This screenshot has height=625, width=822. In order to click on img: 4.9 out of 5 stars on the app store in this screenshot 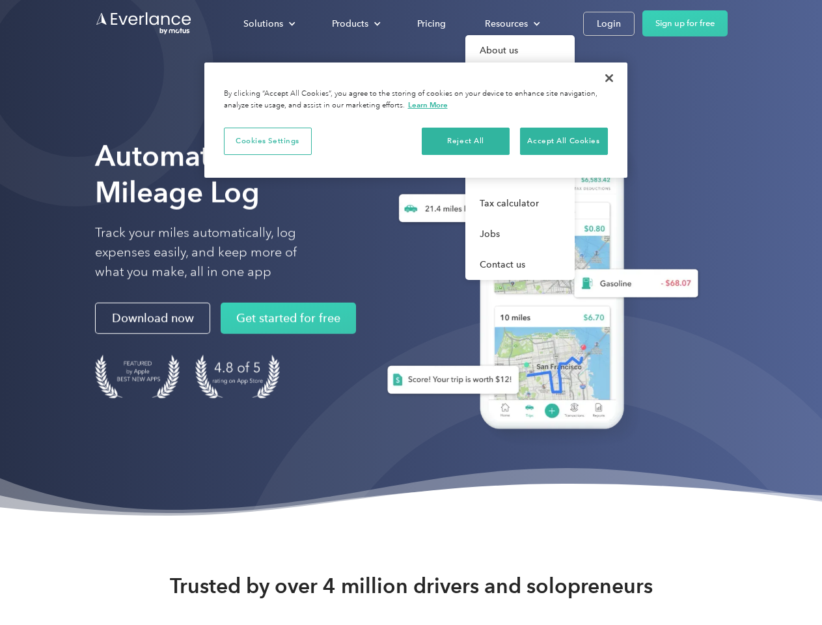, I will do `click(237, 376)`.